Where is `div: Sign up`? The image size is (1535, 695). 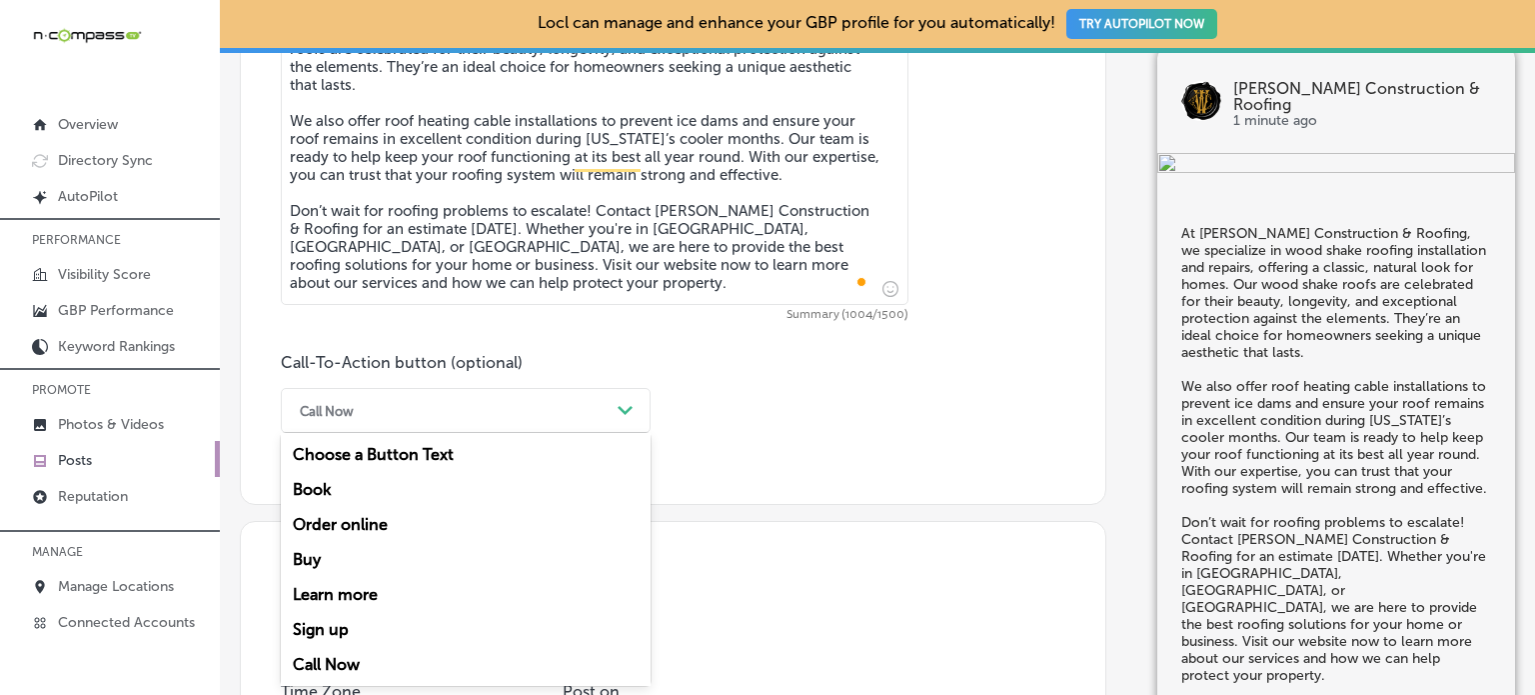
div: Sign up is located at coordinates (466, 629).